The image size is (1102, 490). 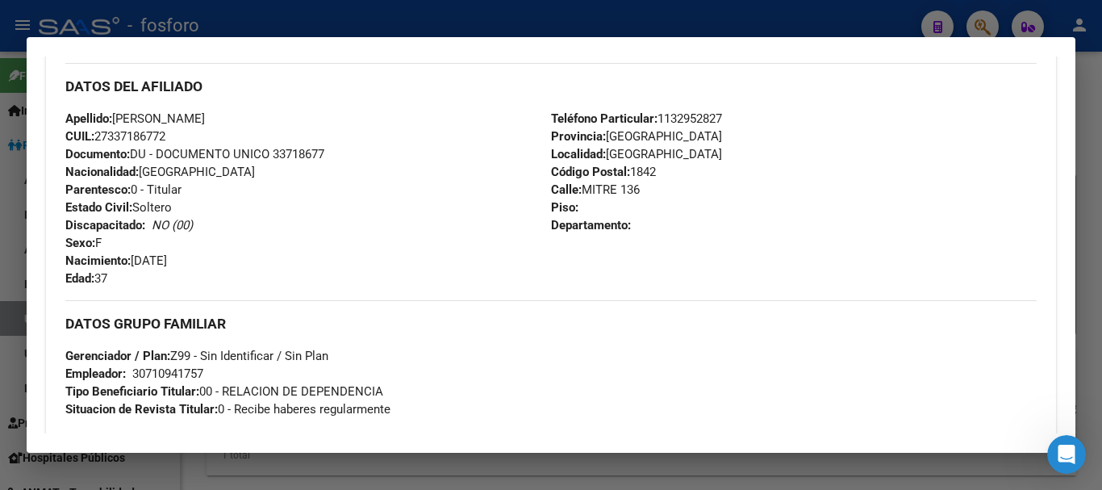 I want to click on strong: Apellido:, so click(x=89, y=119).